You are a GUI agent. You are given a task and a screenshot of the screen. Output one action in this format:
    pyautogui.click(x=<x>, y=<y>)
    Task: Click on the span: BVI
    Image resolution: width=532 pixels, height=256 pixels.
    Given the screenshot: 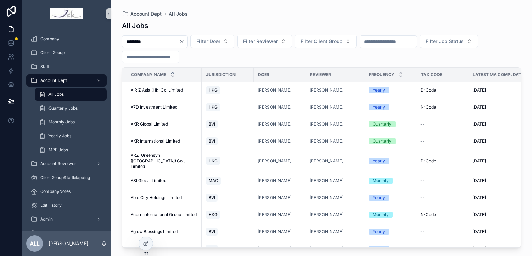 What is the action you would take?
    pyautogui.click(x=212, y=141)
    